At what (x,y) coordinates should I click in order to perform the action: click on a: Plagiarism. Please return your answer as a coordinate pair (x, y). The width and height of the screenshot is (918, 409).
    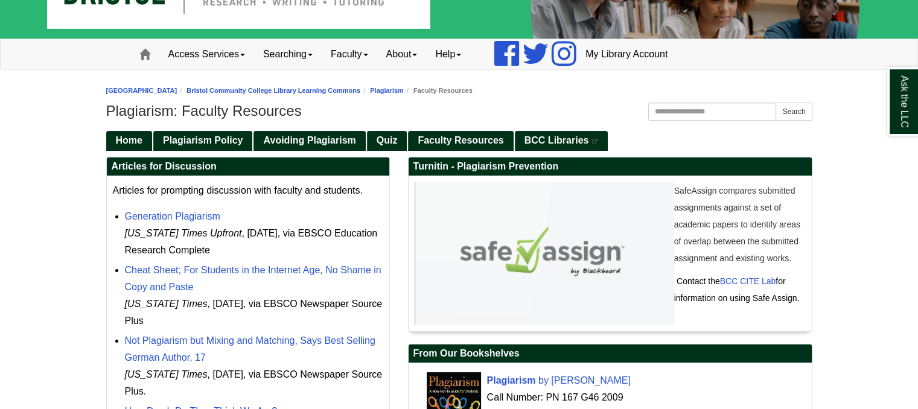
    Looking at the image, I should click on (387, 91).